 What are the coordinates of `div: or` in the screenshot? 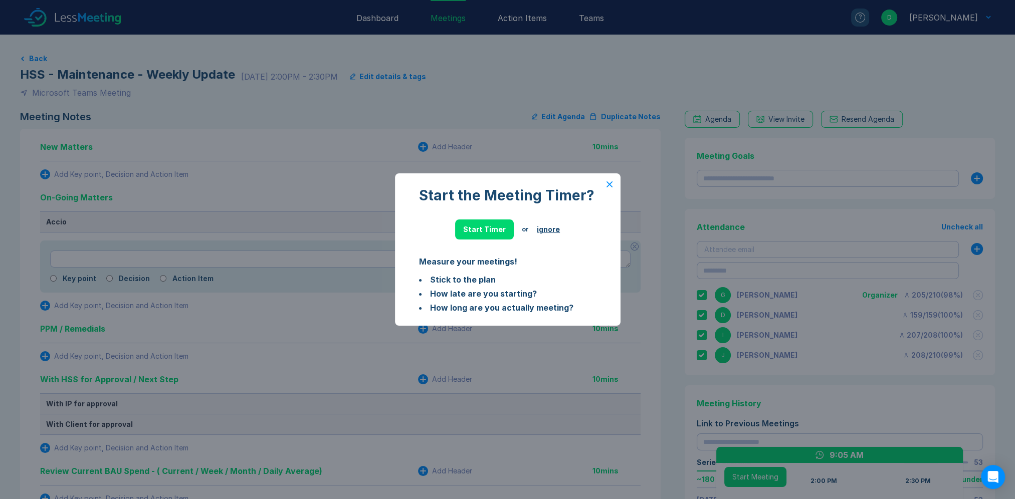 It's located at (525, 230).